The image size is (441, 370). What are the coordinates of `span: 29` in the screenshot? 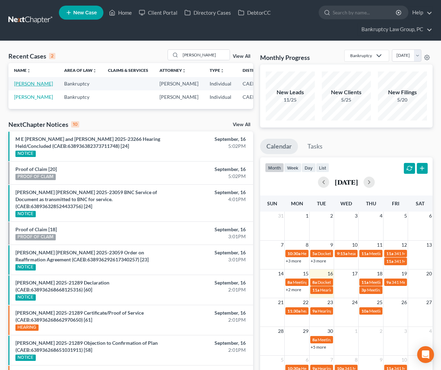 It's located at (306, 331).